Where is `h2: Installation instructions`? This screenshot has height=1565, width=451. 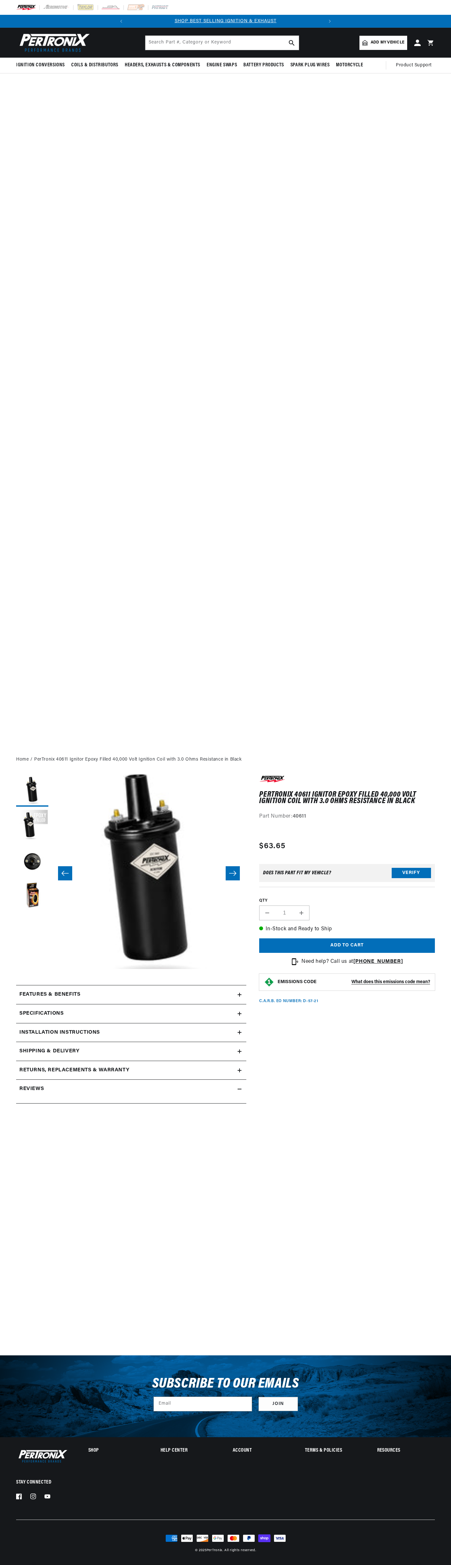
h2: Installation instructions is located at coordinates (60, 1033).